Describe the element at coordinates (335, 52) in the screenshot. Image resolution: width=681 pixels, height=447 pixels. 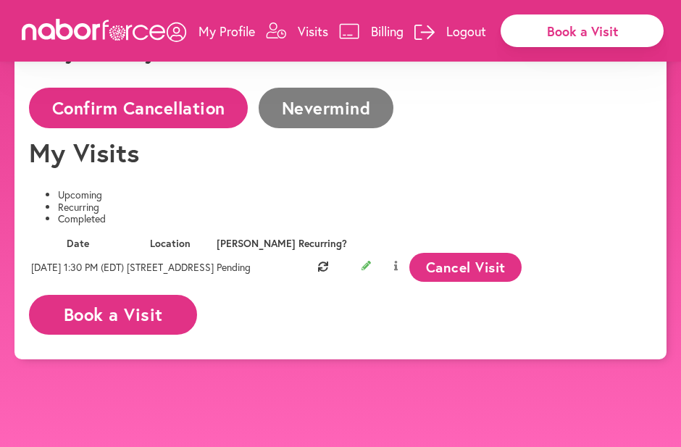
I see `h2: Are you sure you wish to cancel this visit?` at that location.